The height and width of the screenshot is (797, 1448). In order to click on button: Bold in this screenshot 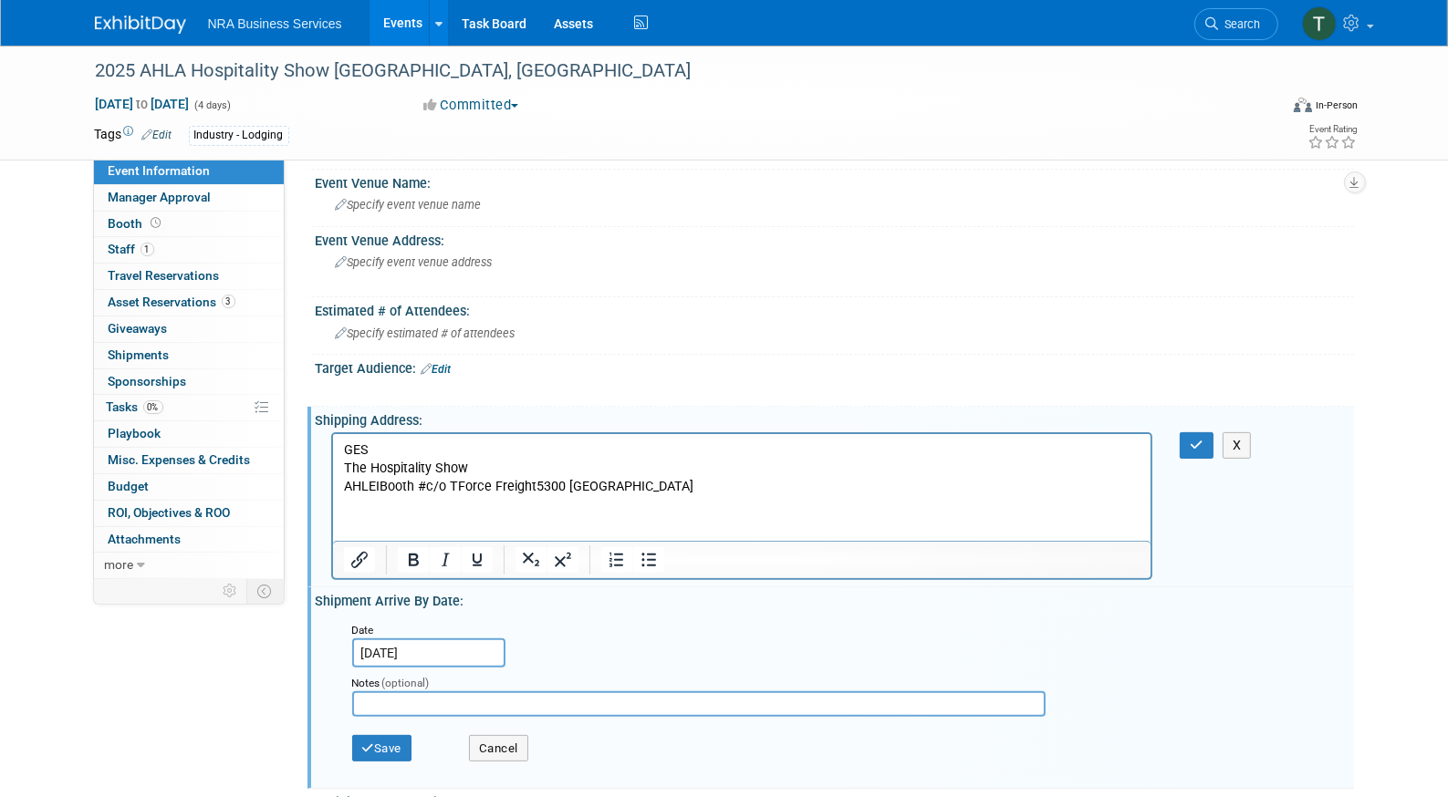, I will do `click(413, 560)`.